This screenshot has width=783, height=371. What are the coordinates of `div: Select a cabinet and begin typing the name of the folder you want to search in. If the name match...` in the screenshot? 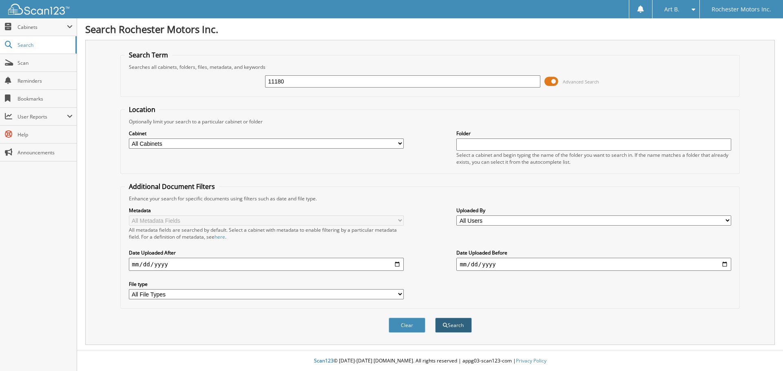 It's located at (594, 159).